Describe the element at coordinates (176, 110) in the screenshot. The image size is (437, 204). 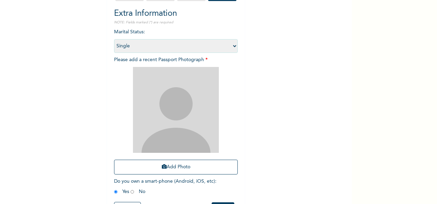
I see `img: Crop` at that location.